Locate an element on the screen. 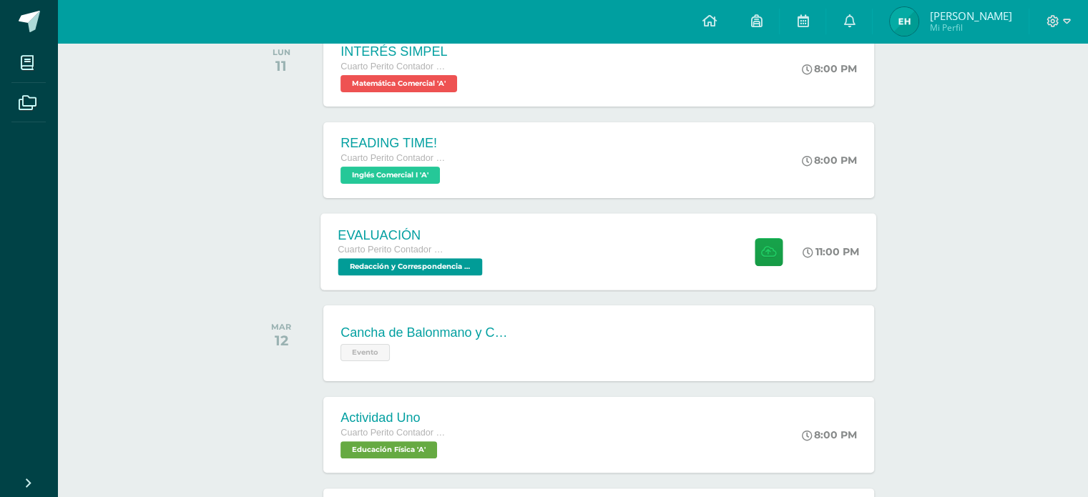  span: Inglés Comercial I 'A' is located at coordinates (390, 175).